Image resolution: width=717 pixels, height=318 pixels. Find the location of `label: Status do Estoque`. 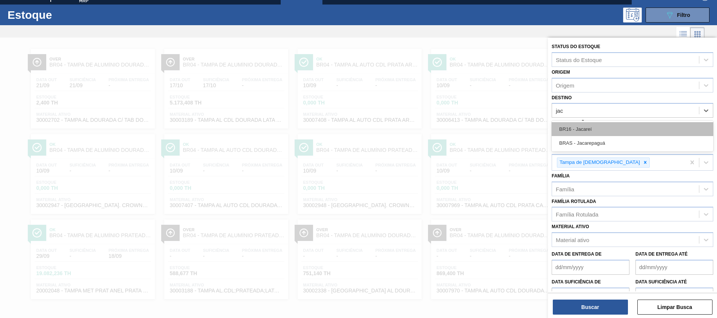

label: Status do Estoque is located at coordinates (575, 47).